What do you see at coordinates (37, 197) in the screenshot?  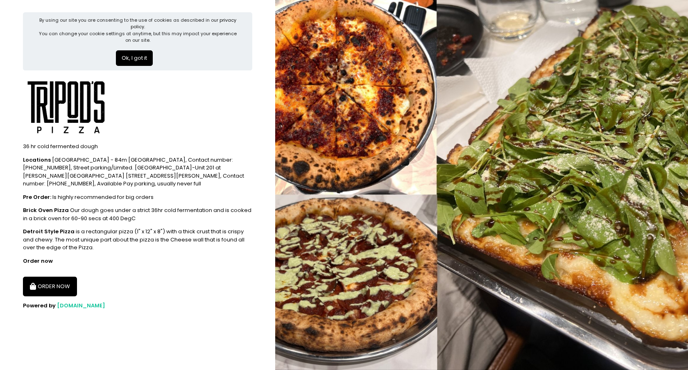 I see `b: Pre Order:` at bounding box center [37, 197].